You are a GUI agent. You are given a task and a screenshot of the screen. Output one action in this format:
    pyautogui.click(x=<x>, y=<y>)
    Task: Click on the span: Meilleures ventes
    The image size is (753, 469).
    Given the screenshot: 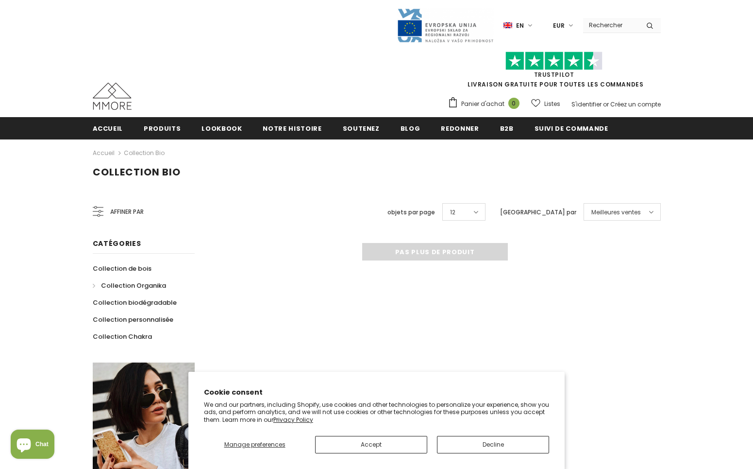 What is the action you would take?
    pyautogui.click(x=616, y=212)
    